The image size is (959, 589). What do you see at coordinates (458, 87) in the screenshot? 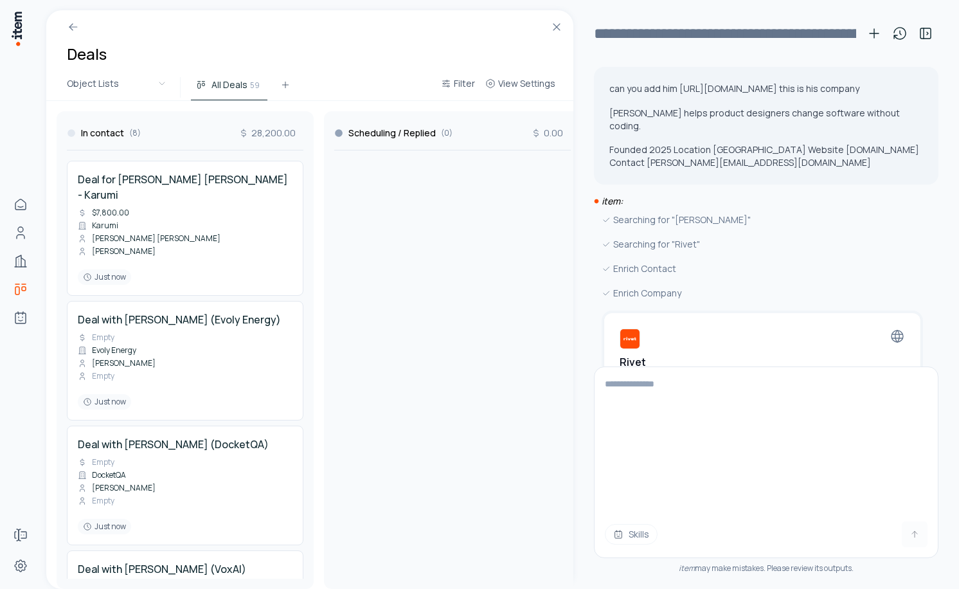
I see `button: Filter` at bounding box center [458, 87].